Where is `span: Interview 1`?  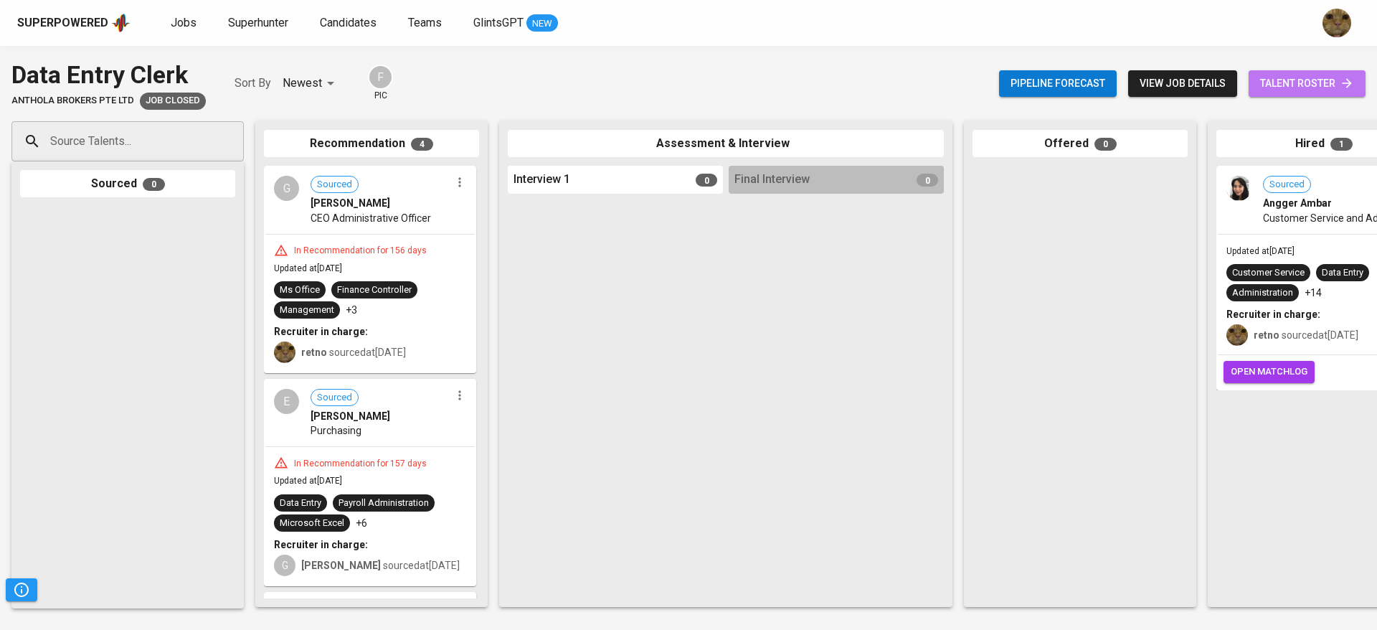
span: Interview 1 is located at coordinates (542, 179).